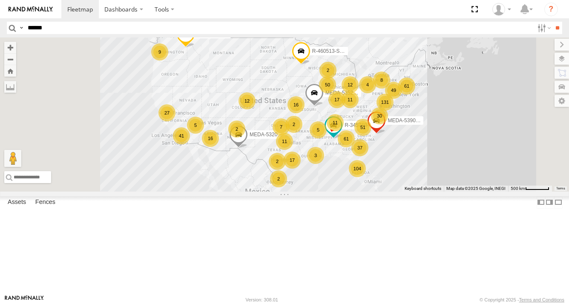 The image size is (569, 304). What do you see at coordinates (543, 28) in the screenshot?
I see `label: Search Filter Options` at bounding box center [543, 28].